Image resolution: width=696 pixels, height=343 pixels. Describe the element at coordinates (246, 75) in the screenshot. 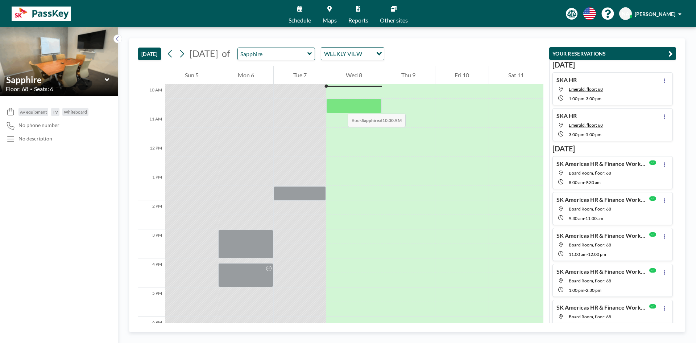

I see `div: Mon 6` at that location.